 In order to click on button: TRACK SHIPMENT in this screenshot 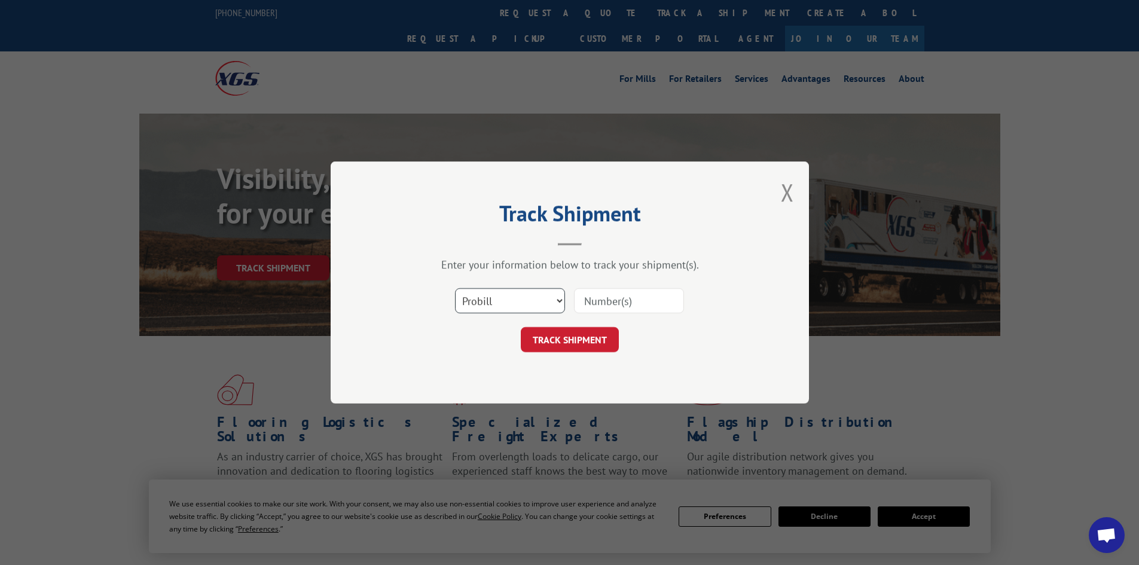, I will do `click(570, 340)`.